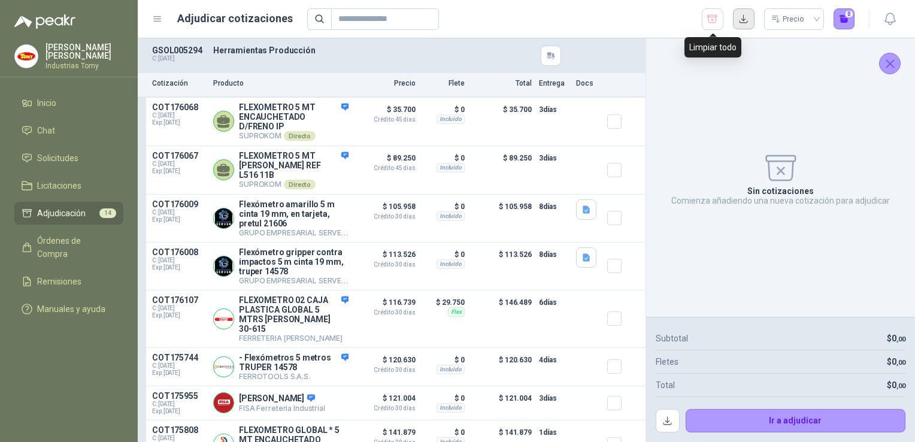 This screenshot has height=442, width=915. I want to click on p: Entrega, so click(554, 83).